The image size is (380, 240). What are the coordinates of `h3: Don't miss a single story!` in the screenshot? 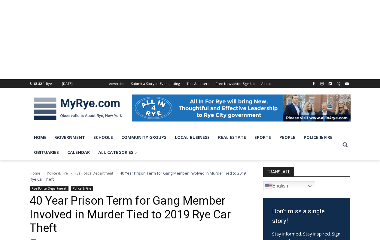 It's located at (306, 216).